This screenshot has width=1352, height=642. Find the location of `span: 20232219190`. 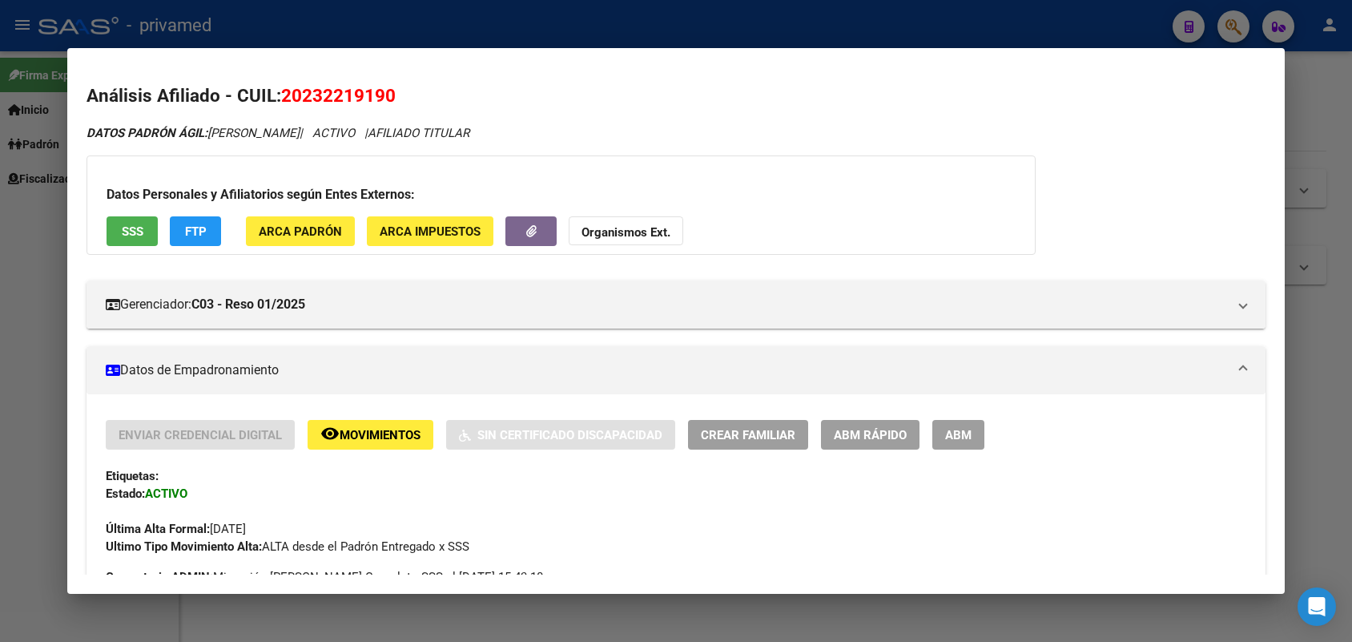

span: 20232219190 is located at coordinates (338, 95).